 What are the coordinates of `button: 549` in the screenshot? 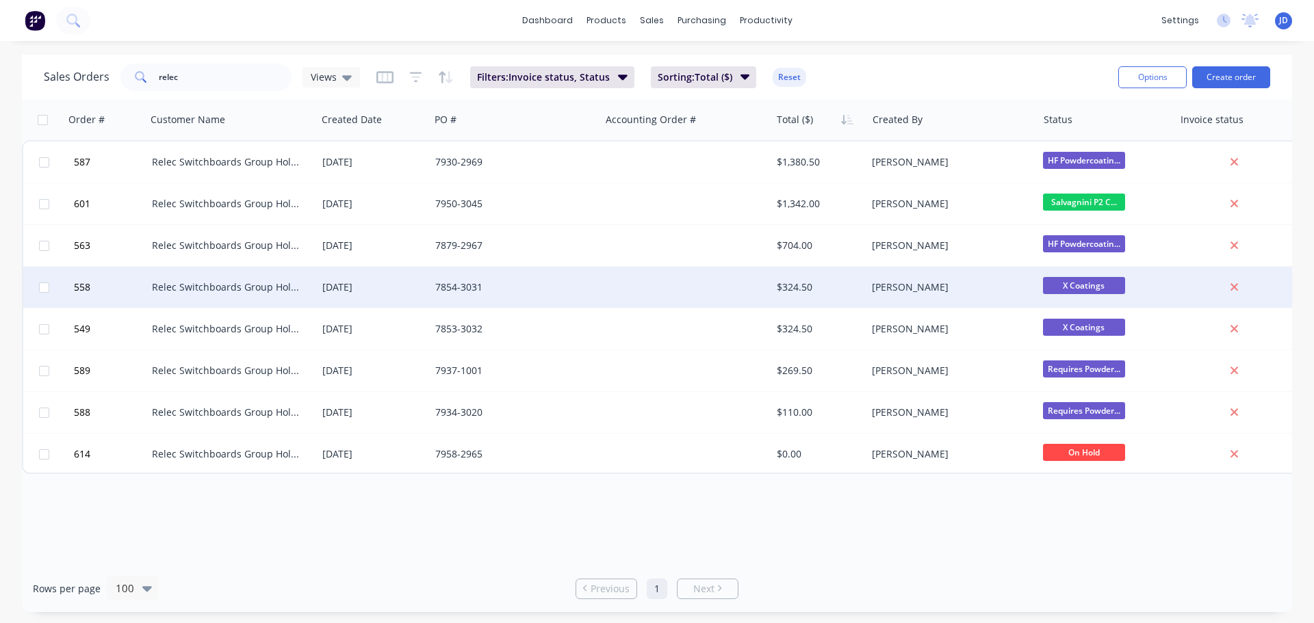 It's located at (111, 329).